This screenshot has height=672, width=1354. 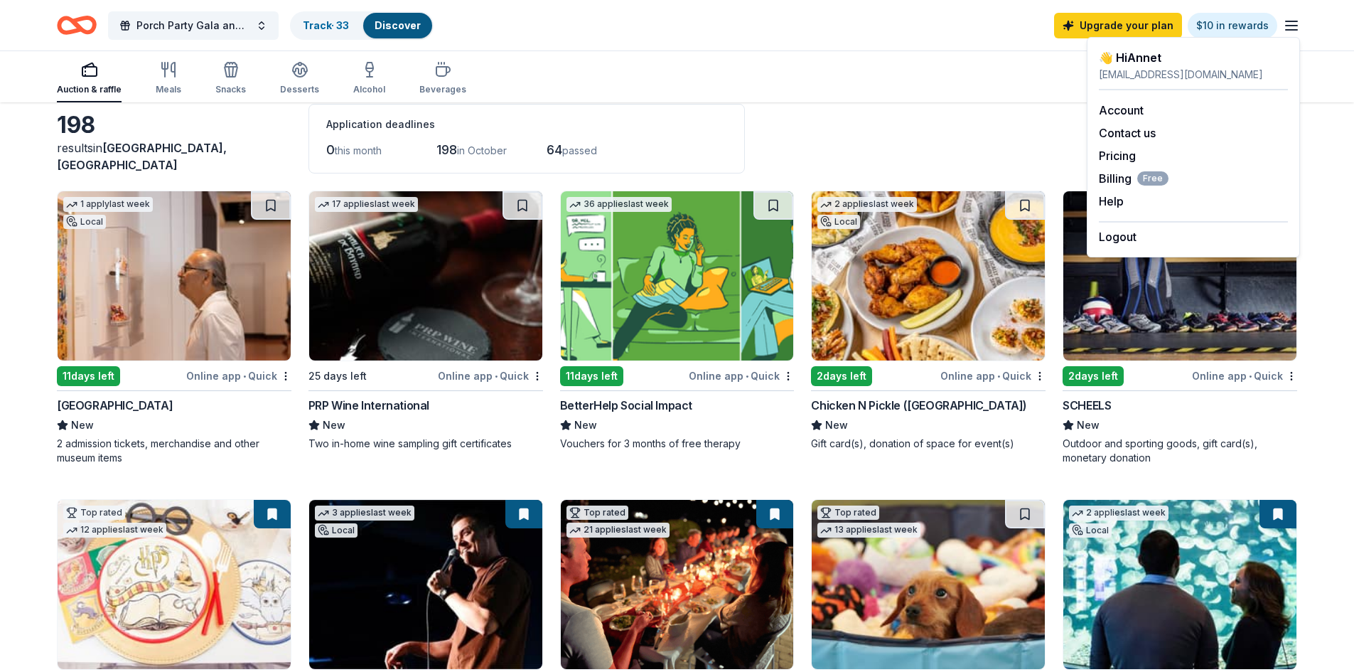 What do you see at coordinates (1134, 178) in the screenshot?
I see `button: BillingFree` at bounding box center [1134, 178].